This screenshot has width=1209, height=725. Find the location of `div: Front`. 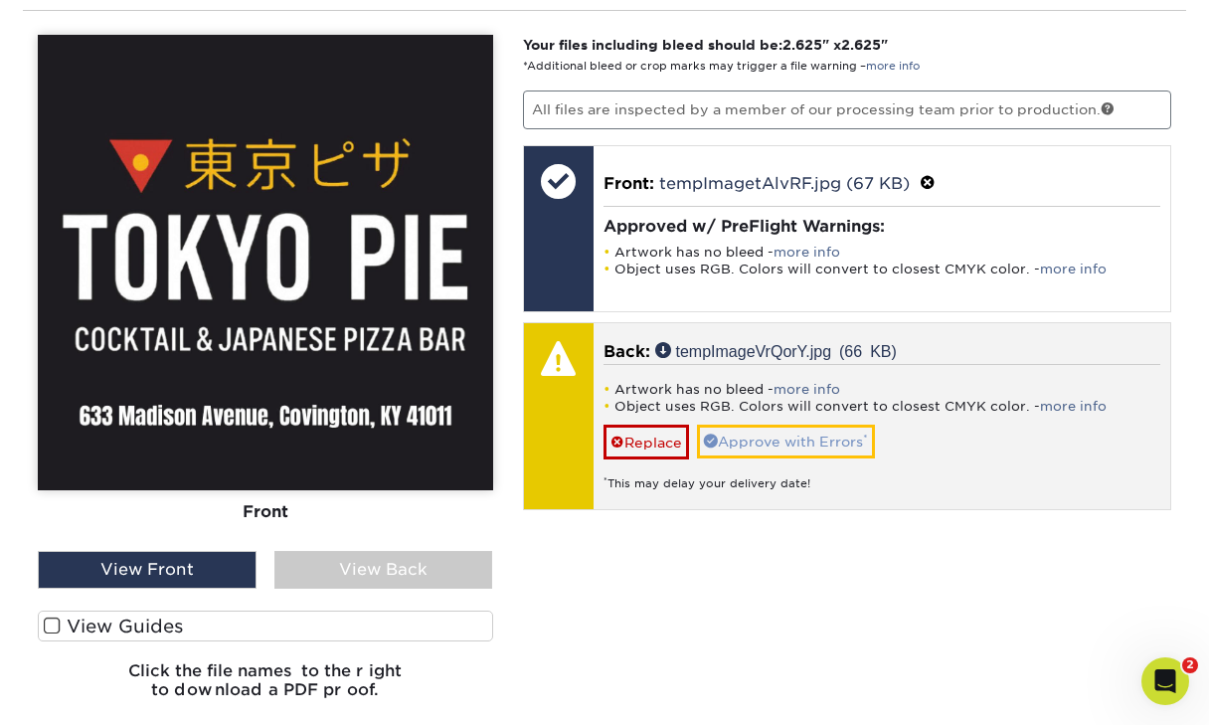

div: Front is located at coordinates (265, 511).